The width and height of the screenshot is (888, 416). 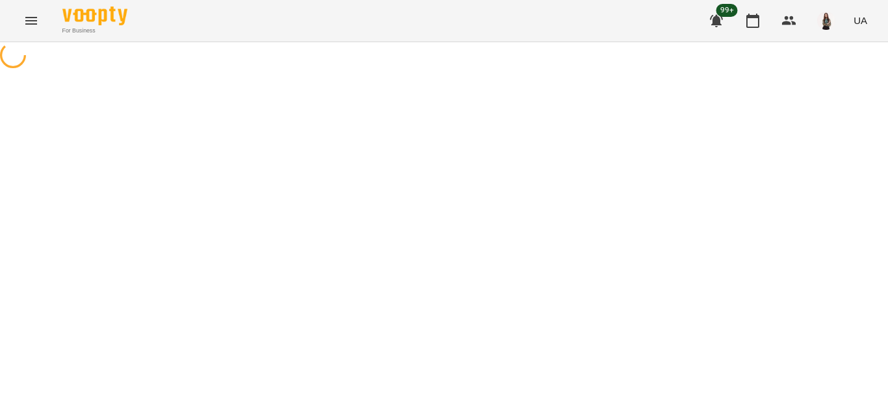 I want to click on img: 6aba04e32ee3c657c737aeeda4e83600.jpg, so click(x=826, y=21).